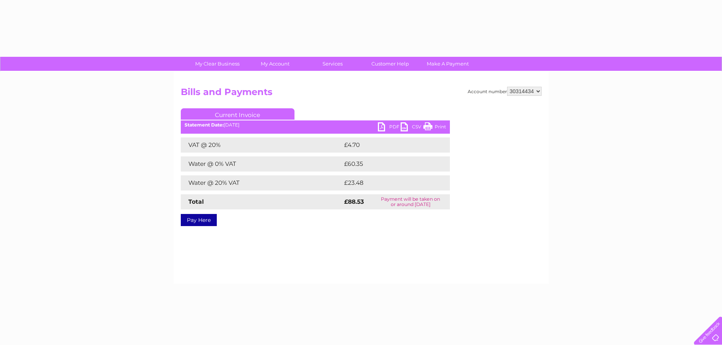 The height and width of the screenshot is (345, 722). What do you see at coordinates (217, 64) in the screenshot?
I see `a: My Clear Business` at bounding box center [217, 64].